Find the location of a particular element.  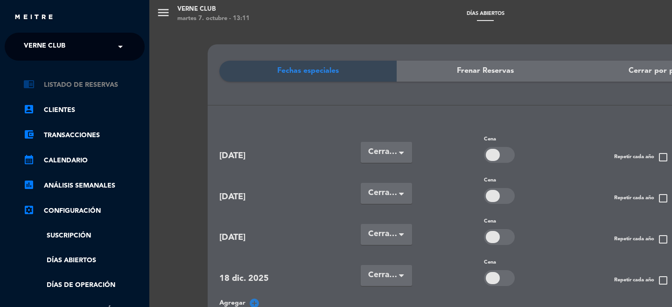

a: Días abiertos is located at coordinates (84, 260).